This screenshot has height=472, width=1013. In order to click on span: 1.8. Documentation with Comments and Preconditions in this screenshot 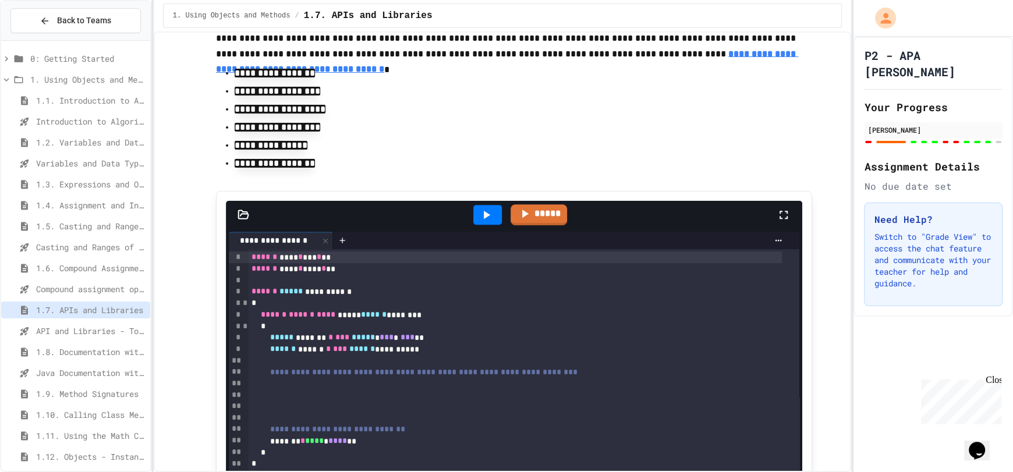, I will do `click(91, 352)`.